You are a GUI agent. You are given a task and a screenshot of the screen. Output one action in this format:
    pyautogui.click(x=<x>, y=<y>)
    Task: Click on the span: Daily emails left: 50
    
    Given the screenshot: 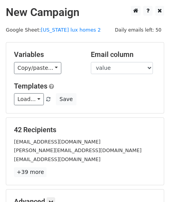 What is the action you would take?
    pyautogui.click(x=139, y=30)
    